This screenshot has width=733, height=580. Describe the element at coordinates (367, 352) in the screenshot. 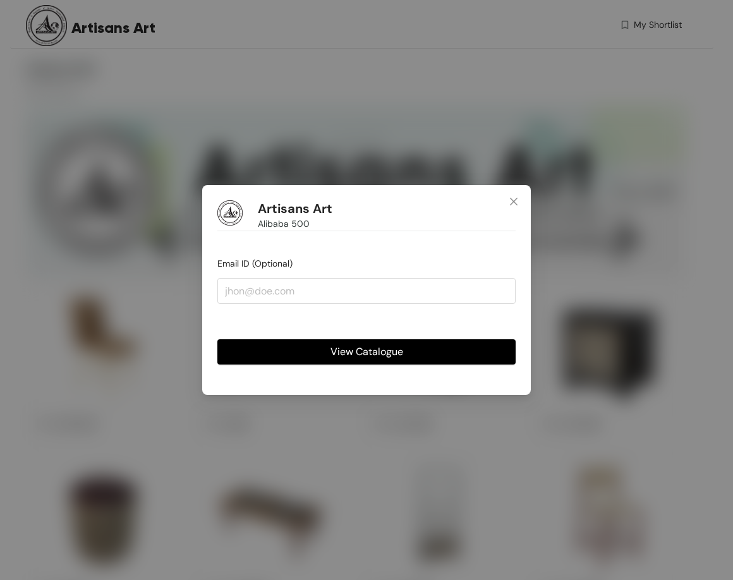

I see `button: View Catalogue` at that location.